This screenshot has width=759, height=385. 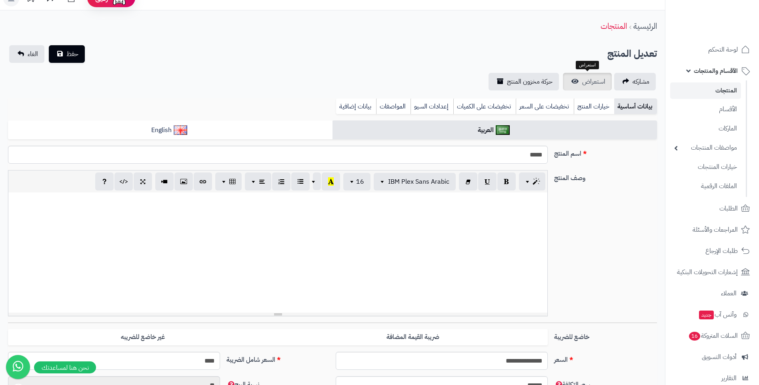 I want to click on span: استعراض, so click(x=593, y=82).